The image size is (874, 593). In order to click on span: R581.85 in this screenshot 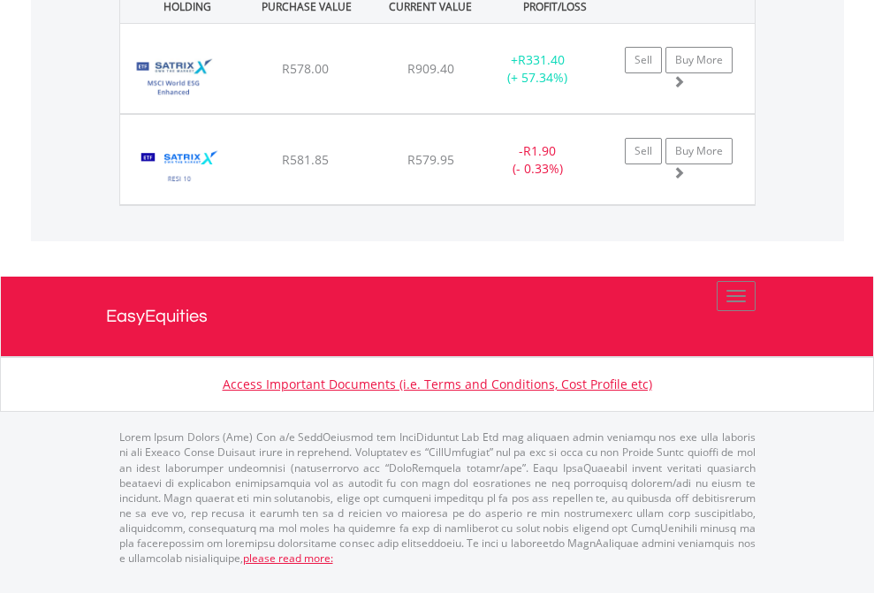, I will do `click(305, 159)`.